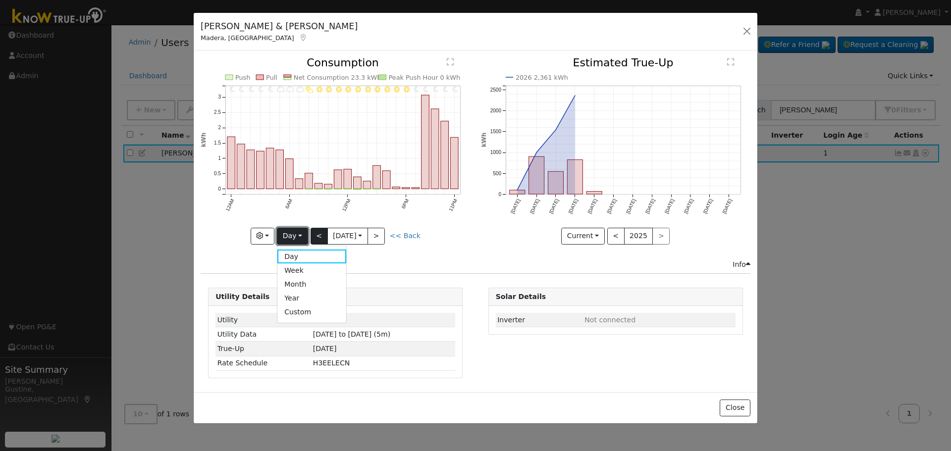 The height and width of the screenshot is (451, 951). Describe the element at coordinates (271, 89) in the screenshot. I see `i: 4AM - MostlyClear` at that location.